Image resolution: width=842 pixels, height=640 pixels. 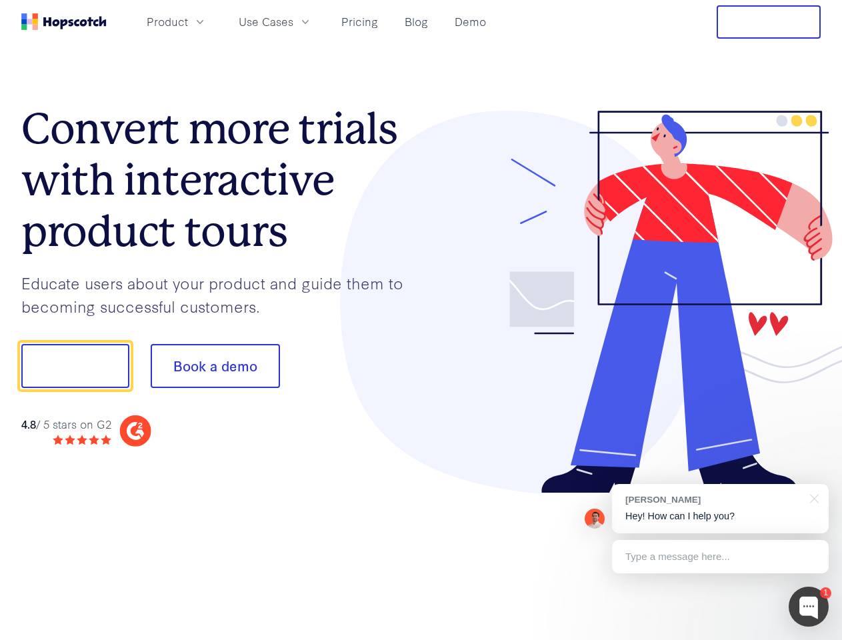 I want to click on span: Use Cases, so click(x=266, y=21).